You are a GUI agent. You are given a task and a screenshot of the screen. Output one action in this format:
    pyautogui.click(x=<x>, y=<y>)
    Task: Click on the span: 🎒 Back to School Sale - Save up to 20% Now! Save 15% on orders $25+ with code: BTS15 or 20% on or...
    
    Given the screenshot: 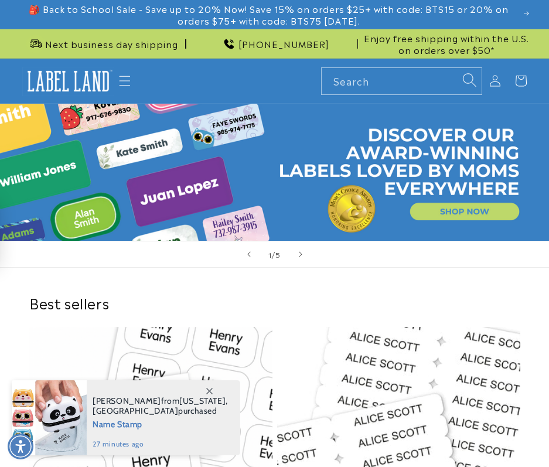 What is the action you would take?
    pyautogui.click(x=269, y=14)
    